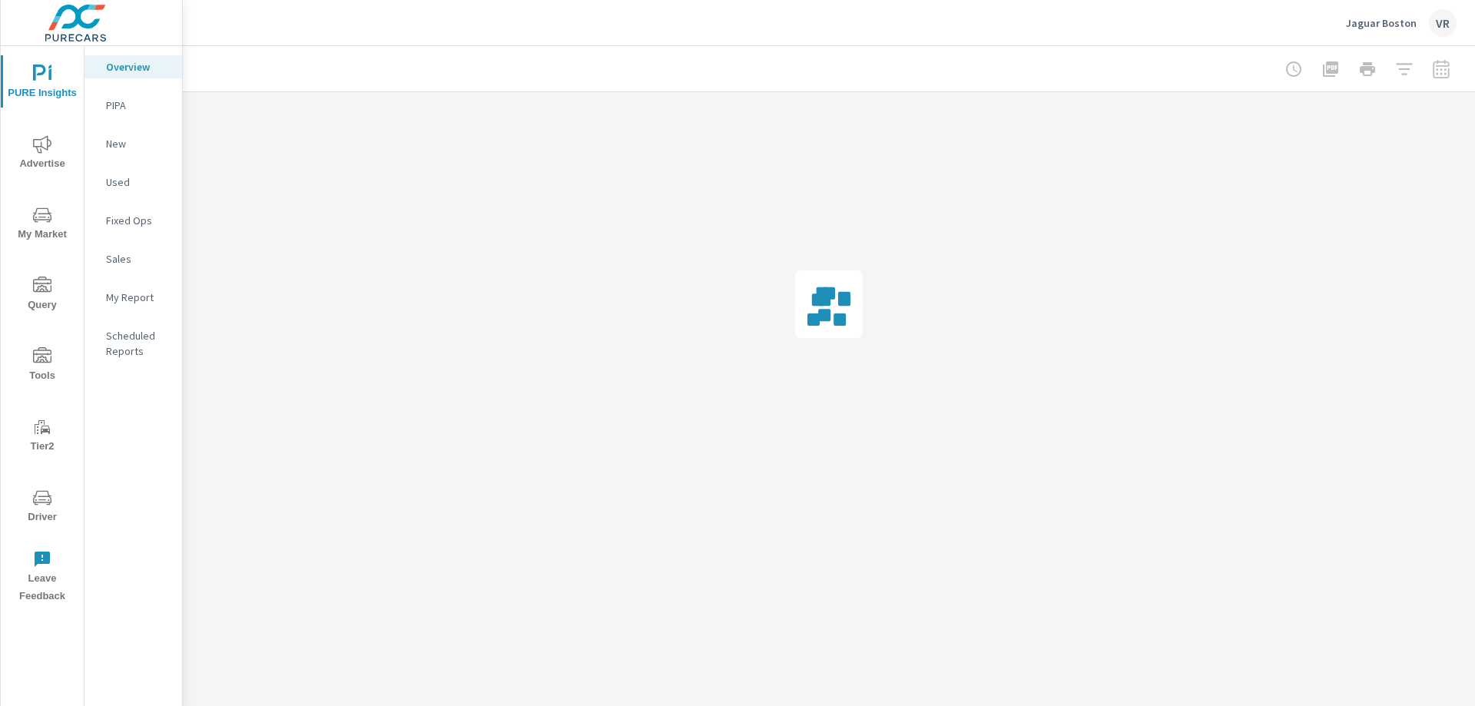  I want to click on span: My Market, so click(42, 224).